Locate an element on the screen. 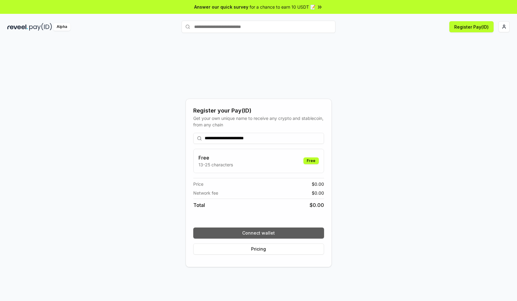  button: Connect wallet is located at coordinates (259, 233).